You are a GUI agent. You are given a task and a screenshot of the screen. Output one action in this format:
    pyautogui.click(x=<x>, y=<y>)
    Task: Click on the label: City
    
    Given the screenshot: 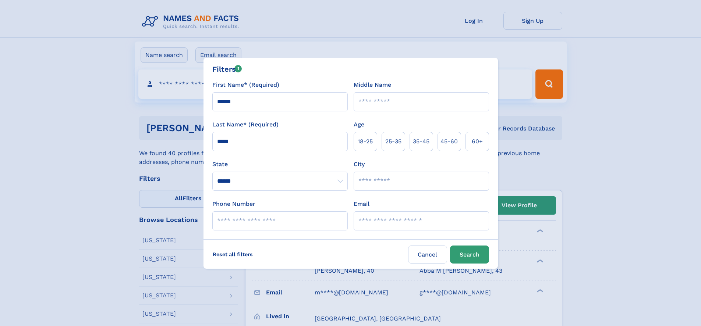 What is the action you would take?
    pyautogui.click(x=359, y=164)
    